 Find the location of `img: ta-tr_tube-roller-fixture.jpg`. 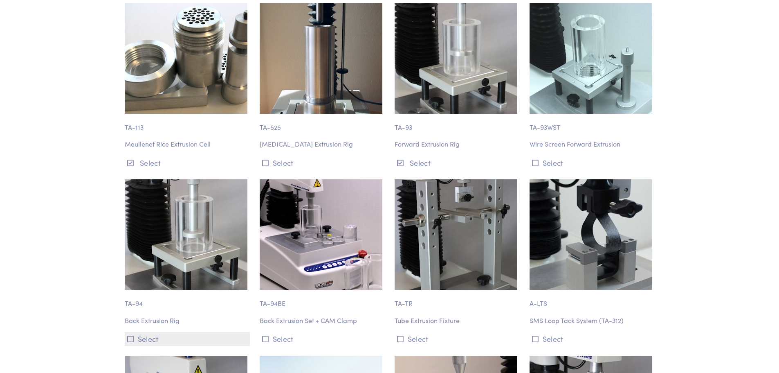

img: ta-tr_tube-roller-fixture.jpg is located at coordinates (456, 234).